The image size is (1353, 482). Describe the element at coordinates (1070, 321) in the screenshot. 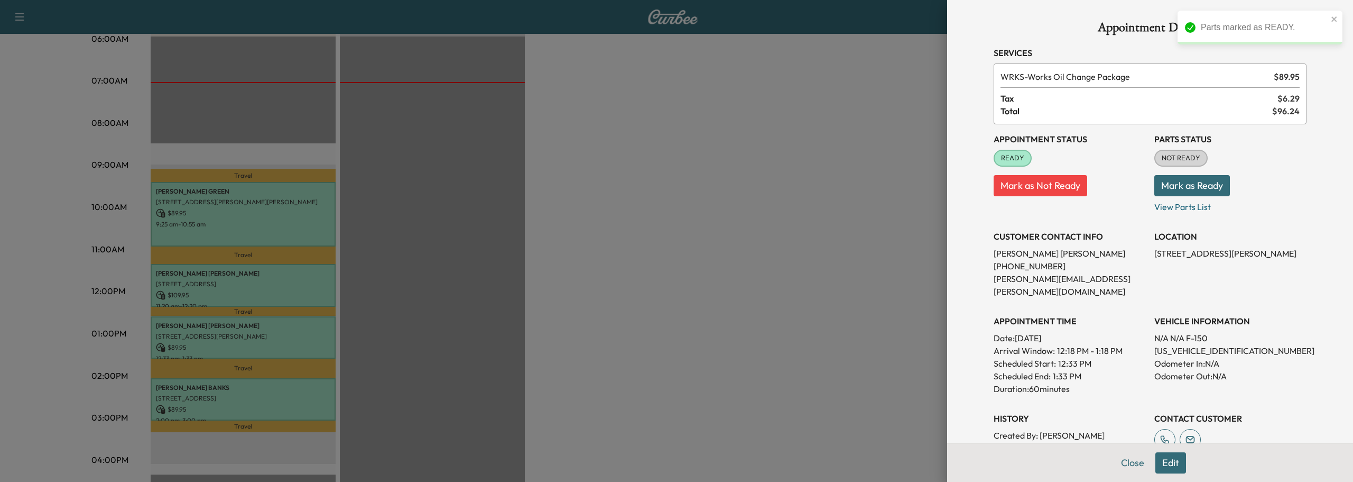

I see `h3: APPOINTMENT TIME` at that location.